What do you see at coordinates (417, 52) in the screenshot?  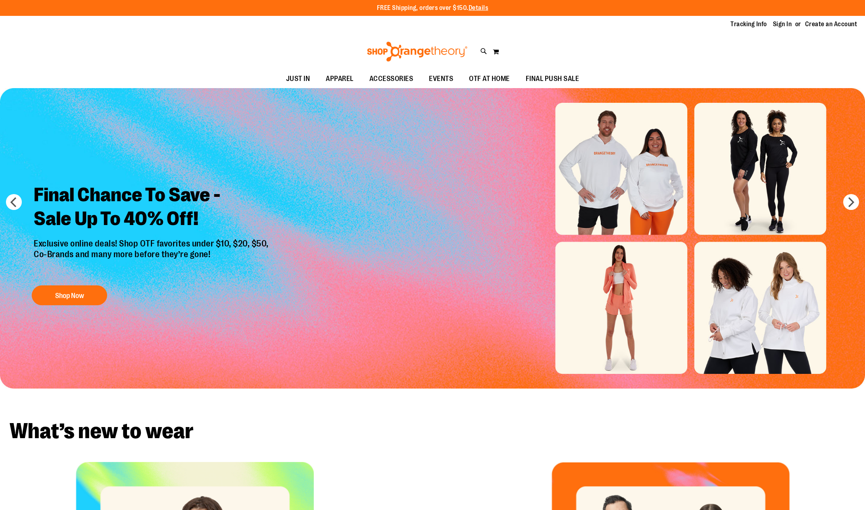 I see `img: Shop Orangetheory` at bounding box center [417, 52].